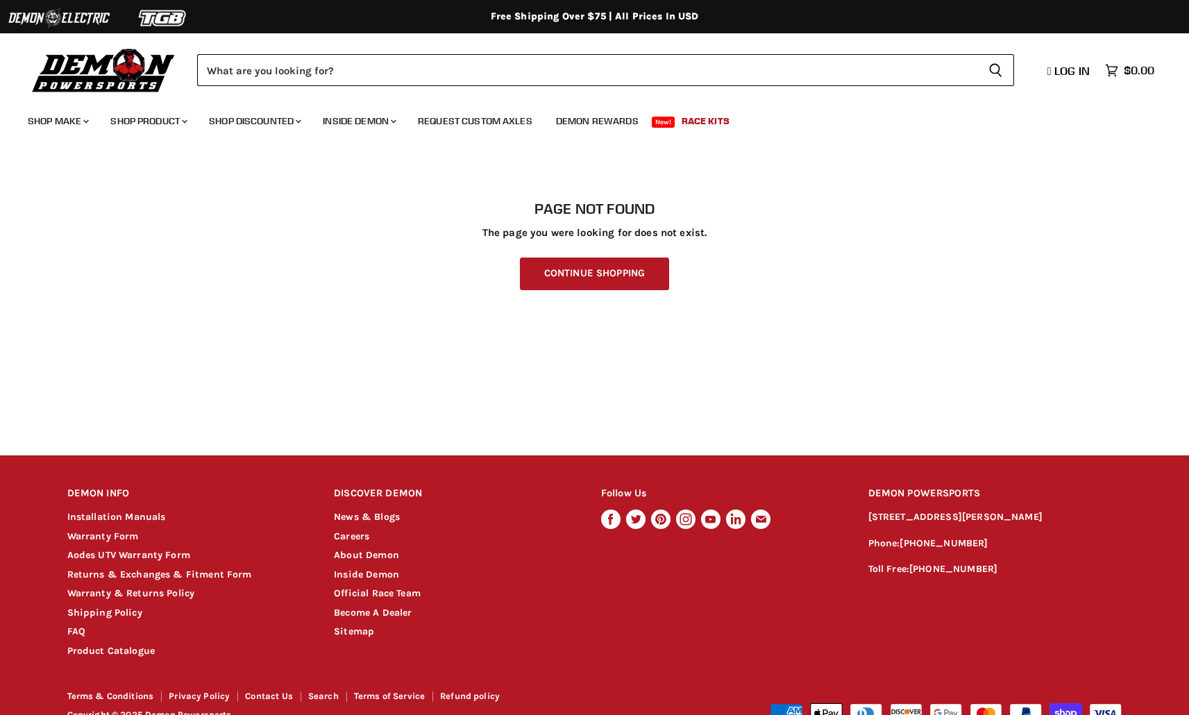  What do you see at coordinates (163, 18) in the screenshot?
I see `img: TGB Logo 2` at bounding box center [163, 18].